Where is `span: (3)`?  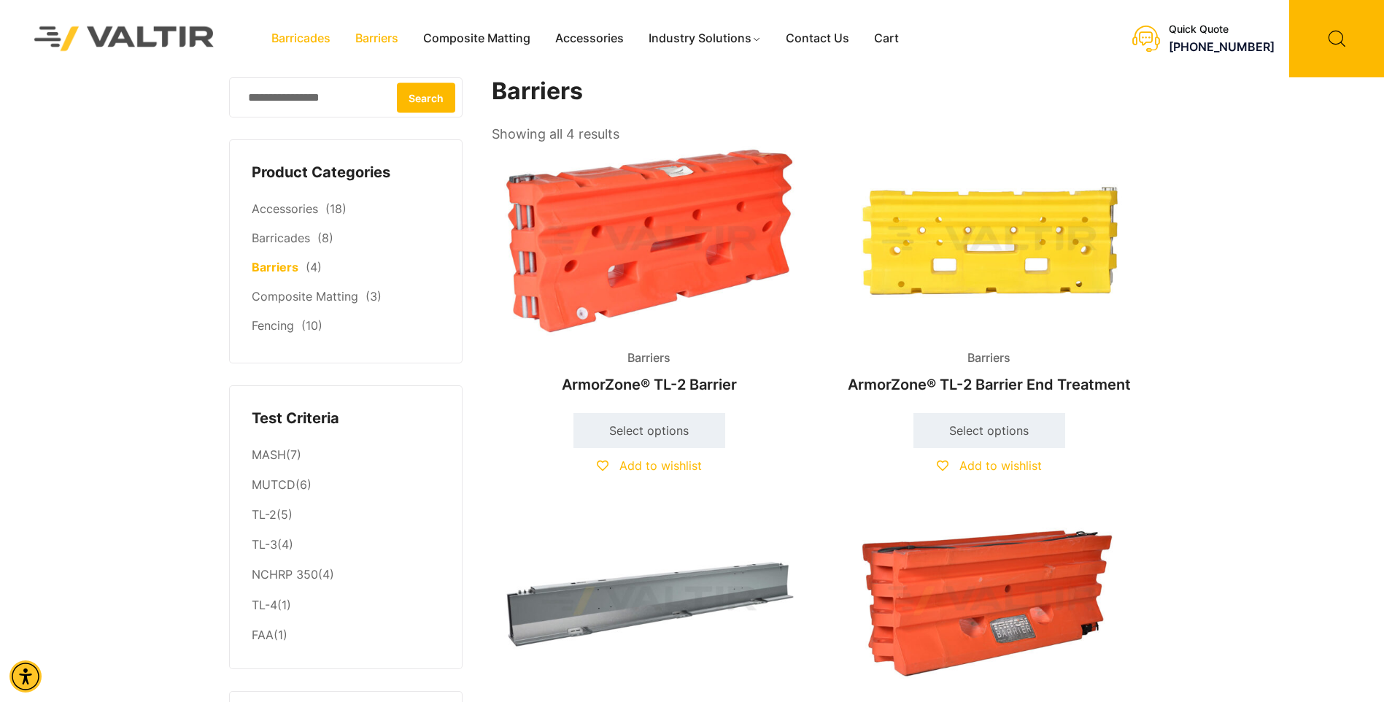
span: (3) is located at coordinates (374, 296).